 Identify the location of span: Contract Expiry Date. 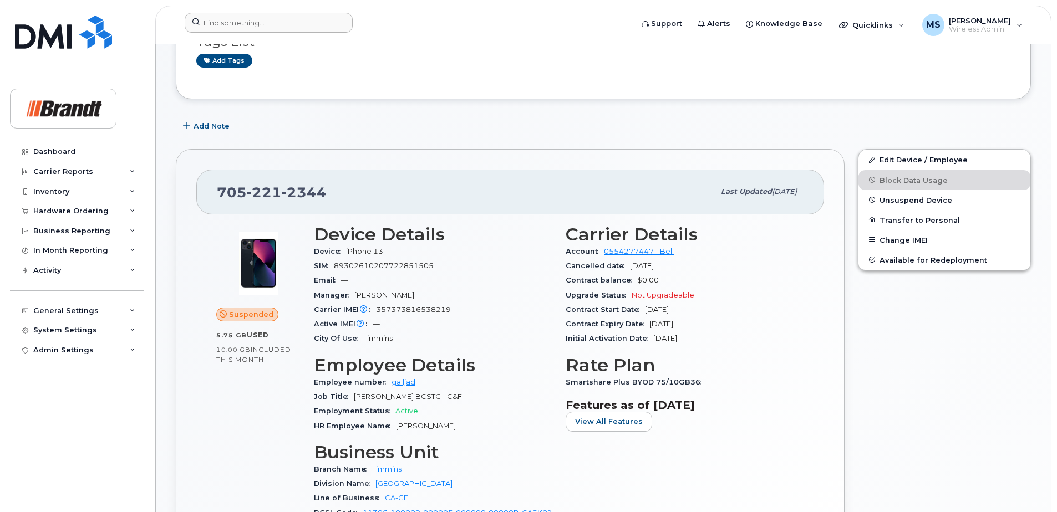
(607, 324).